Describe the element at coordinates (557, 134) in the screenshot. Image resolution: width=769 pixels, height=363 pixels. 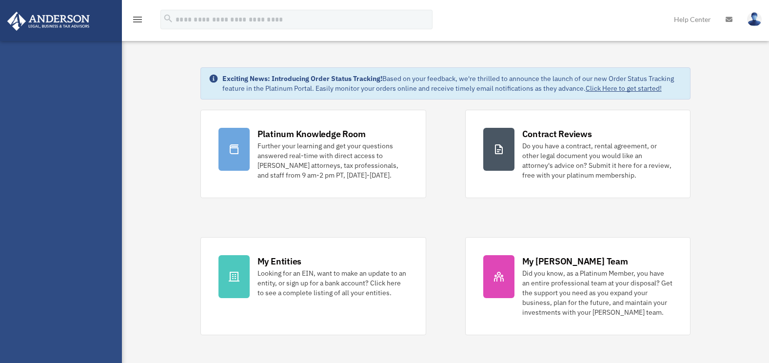
I see `div: Contract Reviews` at that location.